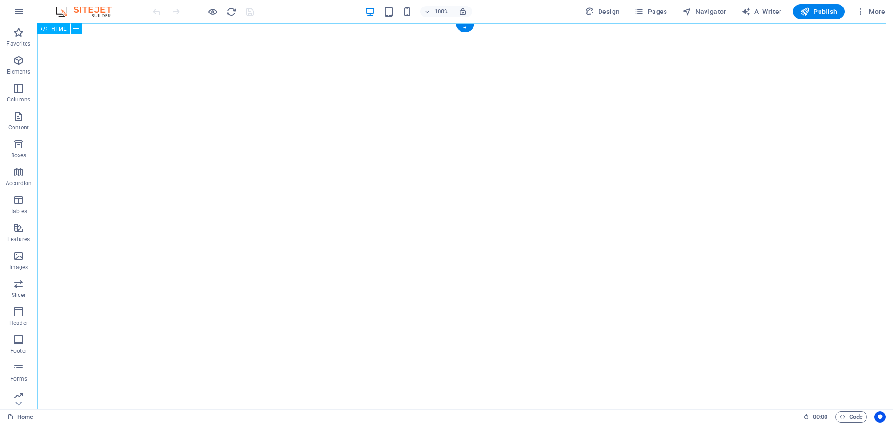  I want to click on p: Elements, so click(19, 72).